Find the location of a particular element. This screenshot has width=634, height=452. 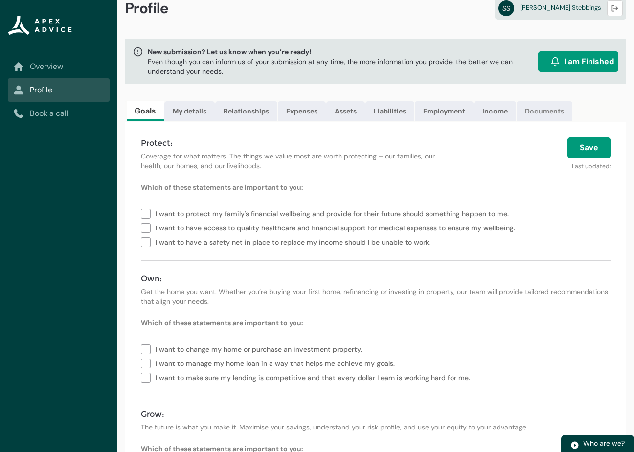

p: The future is what you make it. Maximise your savings, understand your risk profile, and use your... is located at coordinates (376, 427).